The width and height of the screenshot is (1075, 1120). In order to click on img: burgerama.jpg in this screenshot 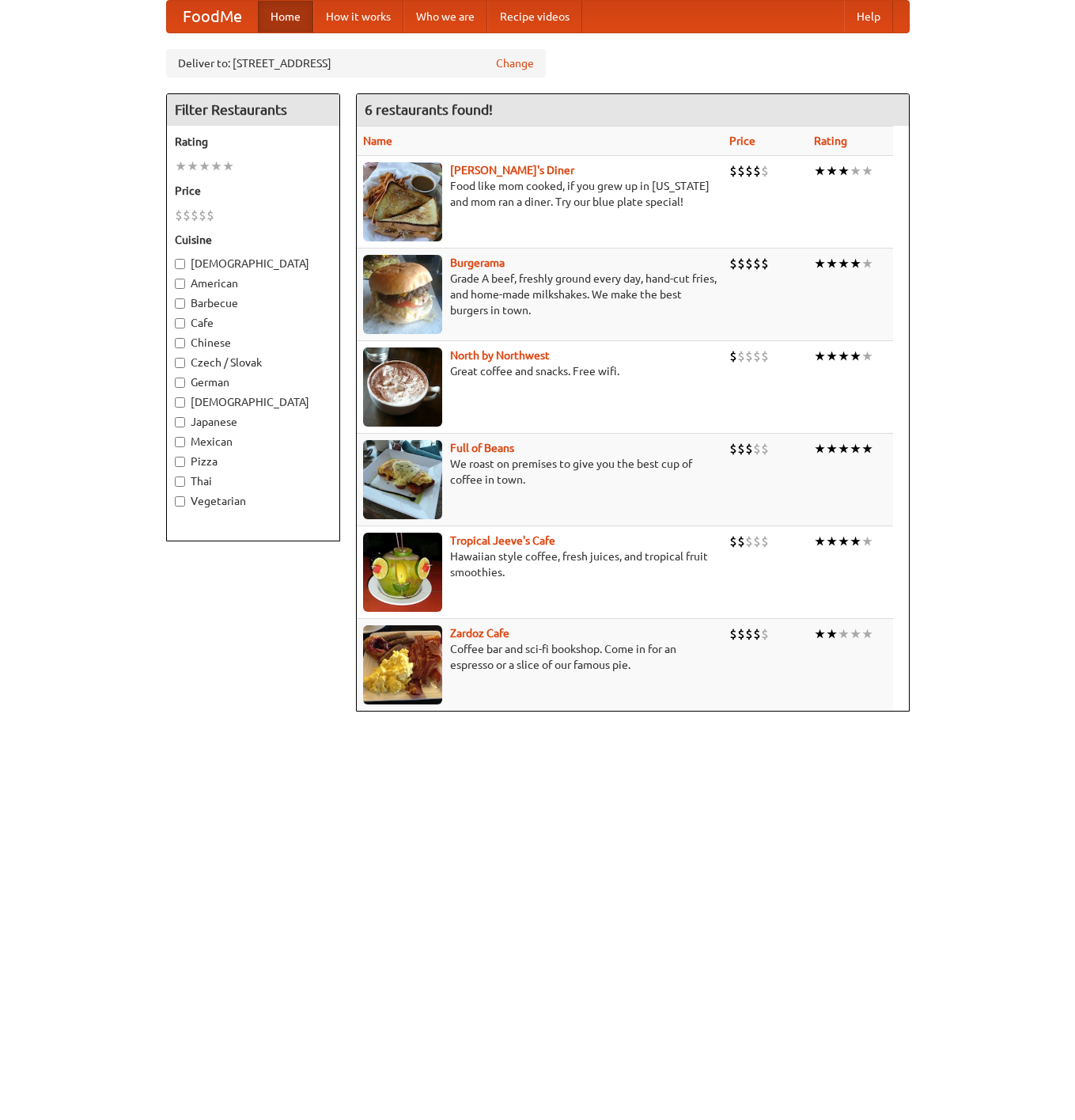, I will do `click(403, 294)`.